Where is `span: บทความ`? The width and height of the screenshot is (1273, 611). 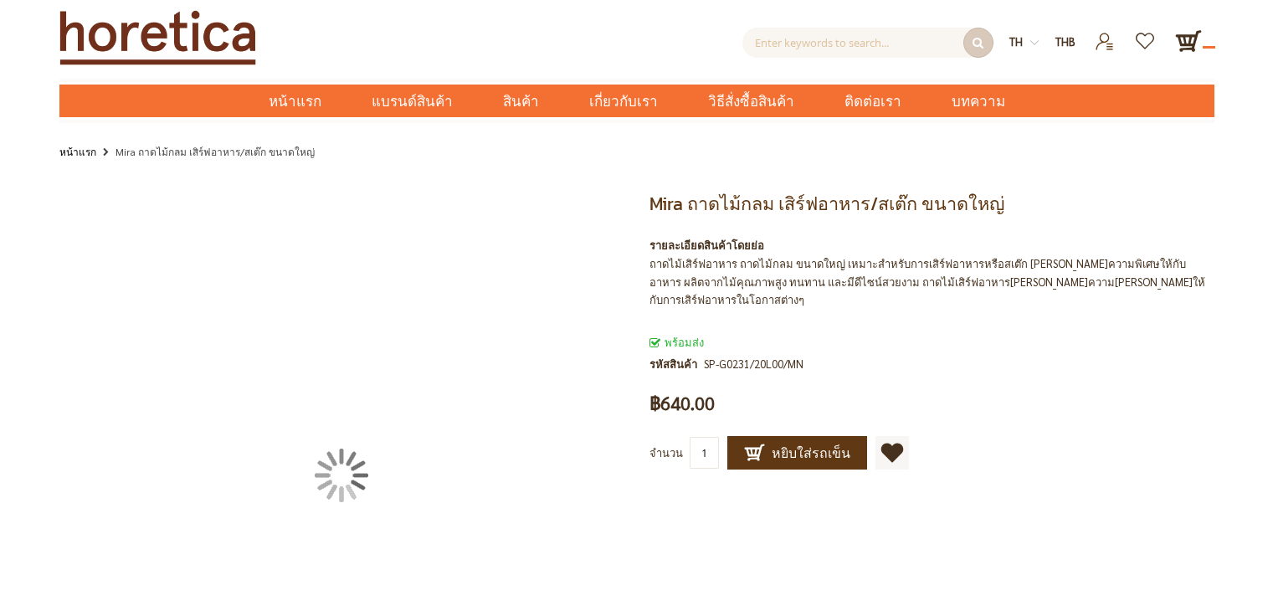 span: บทความ is located at coordinates (978, 101).